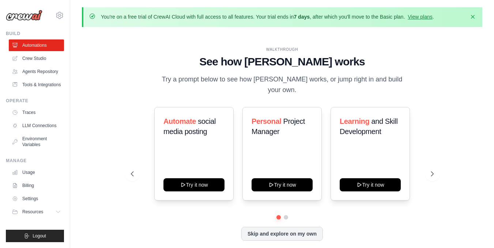 This screenshot has height=248, width=494. Describe the element at coordinates (282, 234) in the screenshot. I see `button: Skip and explore on my own` at that location.